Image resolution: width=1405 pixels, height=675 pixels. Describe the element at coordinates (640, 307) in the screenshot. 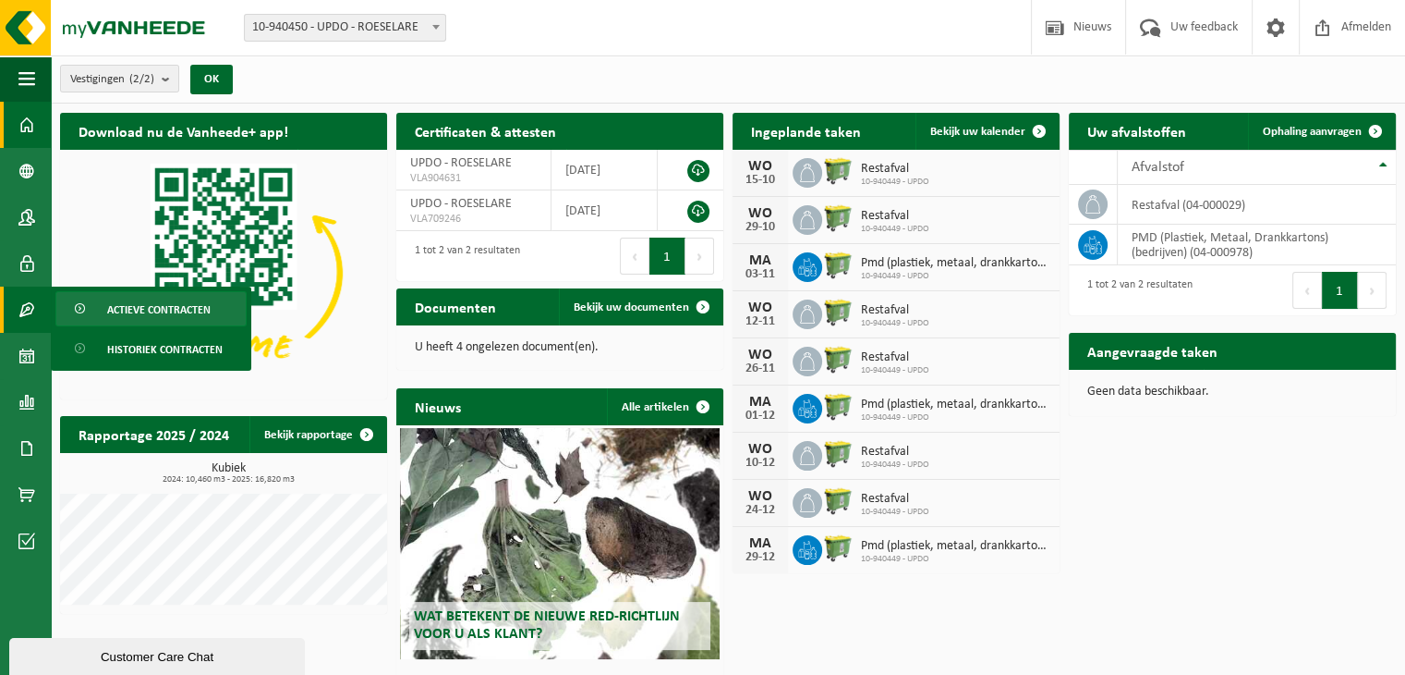

I see `a: Bekijk uw documenten` at that location.